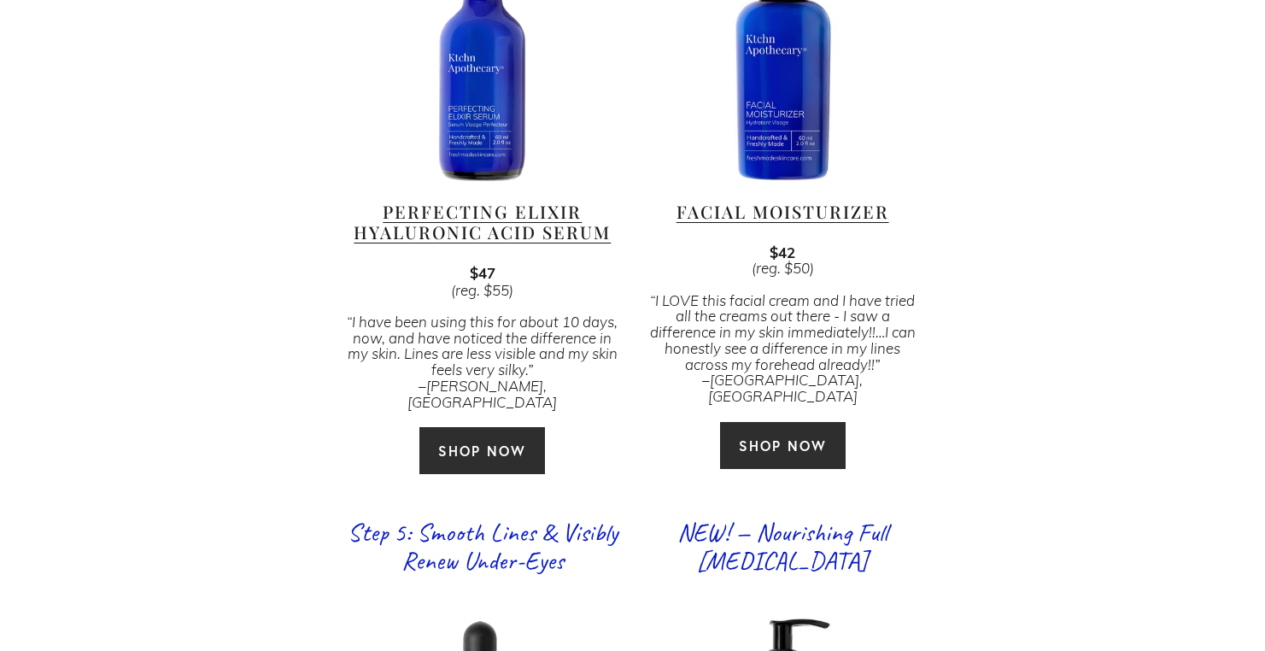 The image size is (1265, 651). Describe the element at coordinates (783, 252) in the screenshot. I see `strong: $42` at that location.